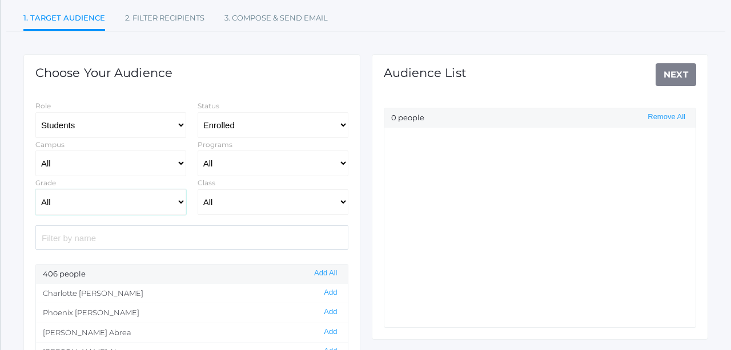 This screenshot has width=731, height=350. What do you see at coordinates (540, 118) in the screenshot?
I see `div: 0 people` at bounding box center [540, 118].